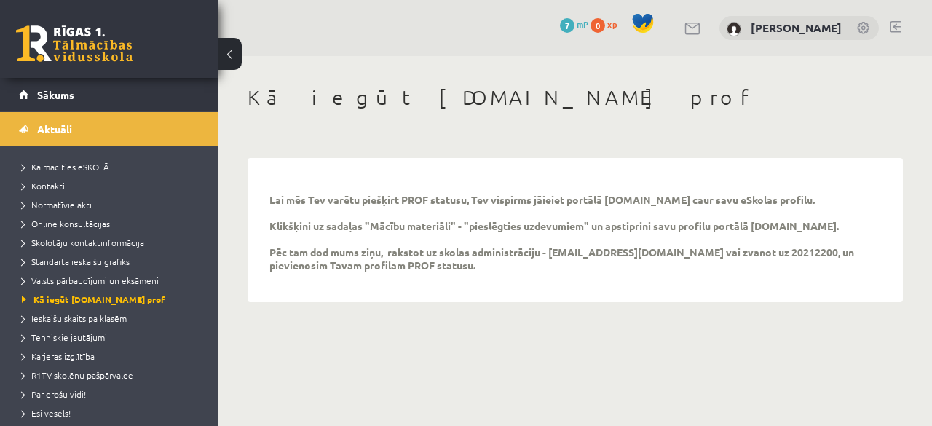  Describe the element at coordinates (113, 186) in the screenshot. I see `a: Kontakti` at that location.